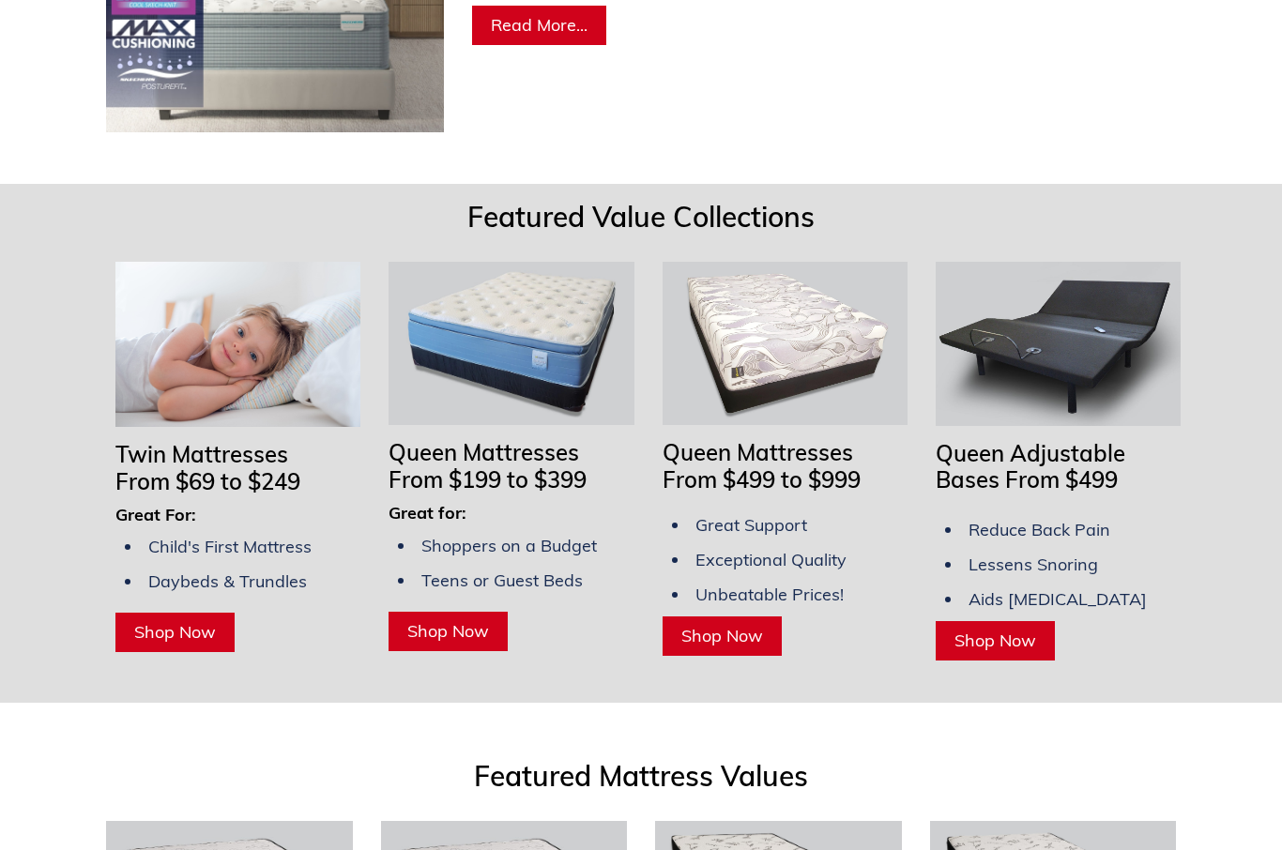 This screenshot has height=850, width=1282. I want to click on span: Great Support, so click(751, 526).